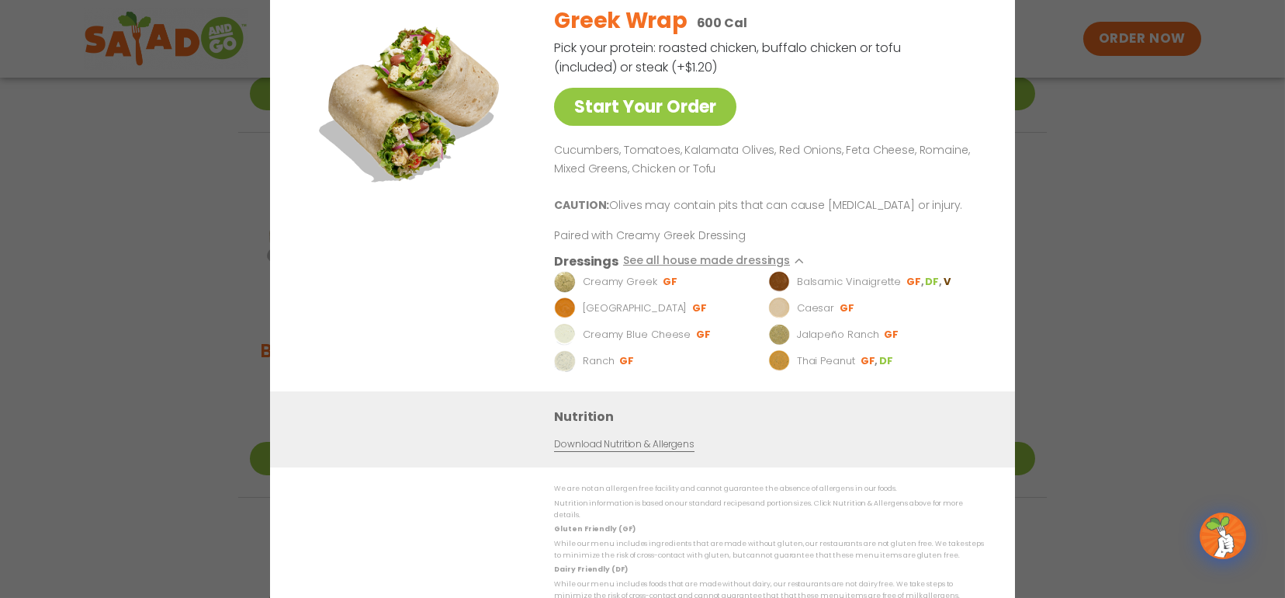 This screenshot has height=598, width=1285. Describe the element at coordinates (849, 283) in the screenshot. I see `p: Balsamic Vinaigrette` at that location.